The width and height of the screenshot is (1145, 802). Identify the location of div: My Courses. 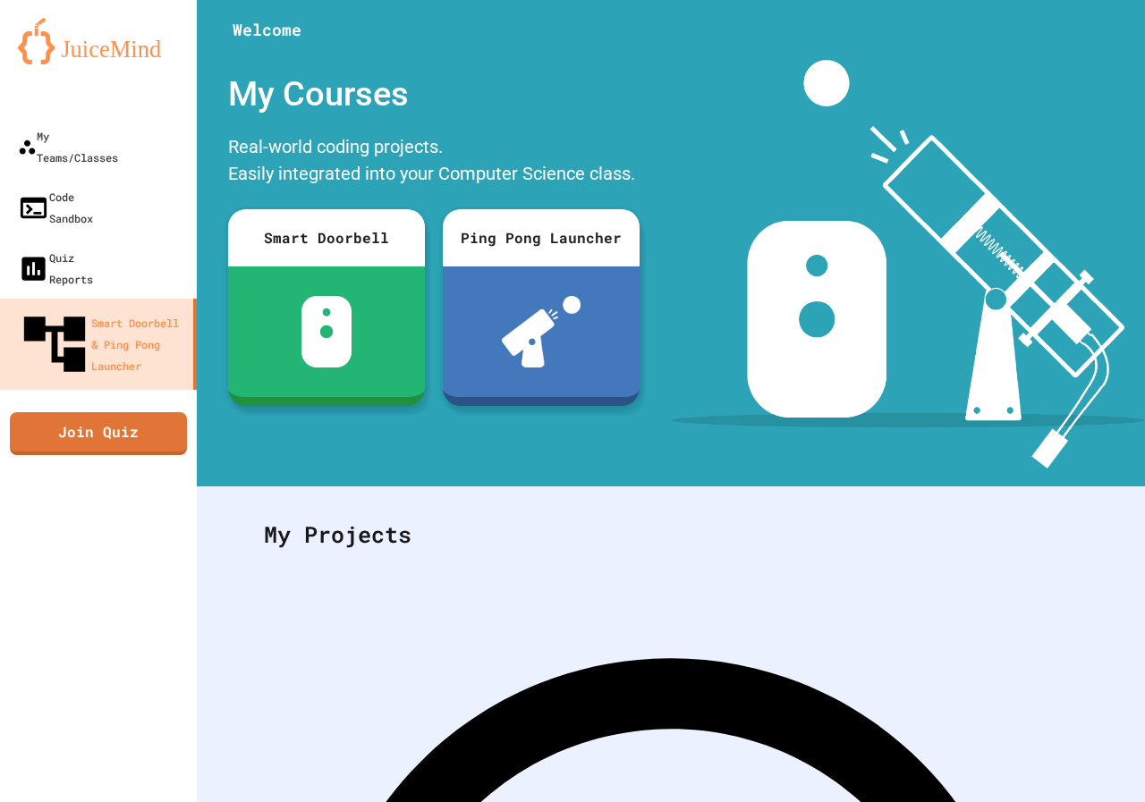
(434, 94).